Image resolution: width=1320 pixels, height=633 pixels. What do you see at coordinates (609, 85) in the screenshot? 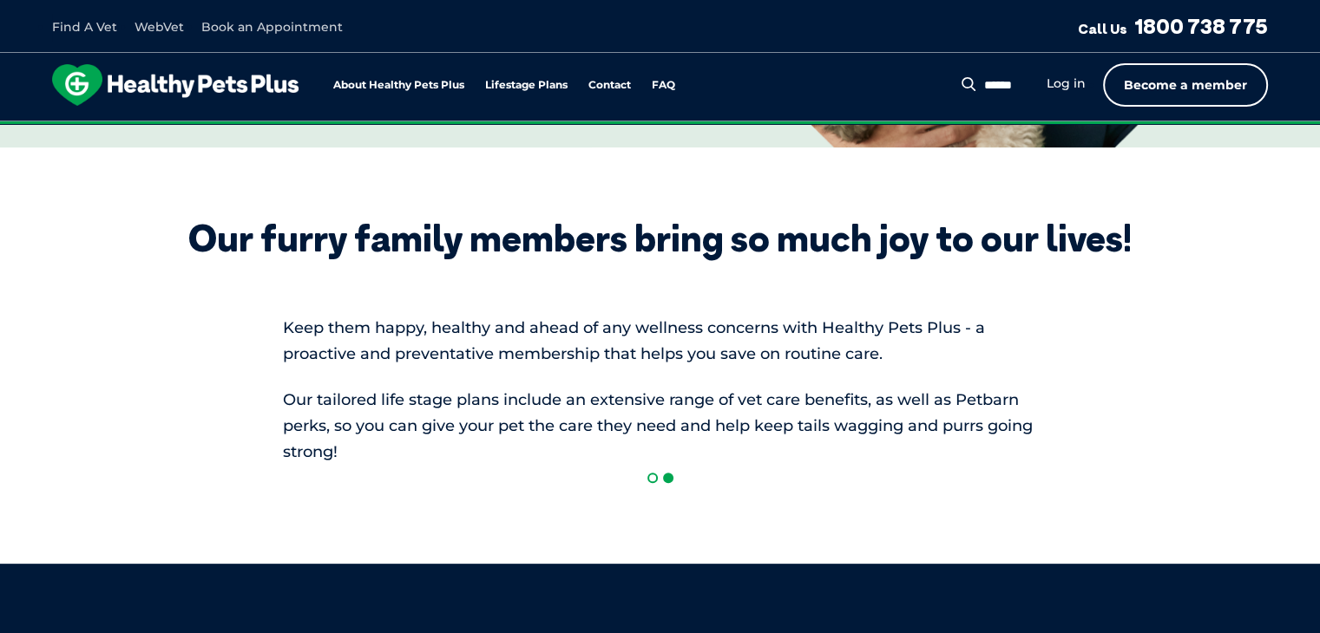
I see `a: Contact` at bounding box center [609, 85].